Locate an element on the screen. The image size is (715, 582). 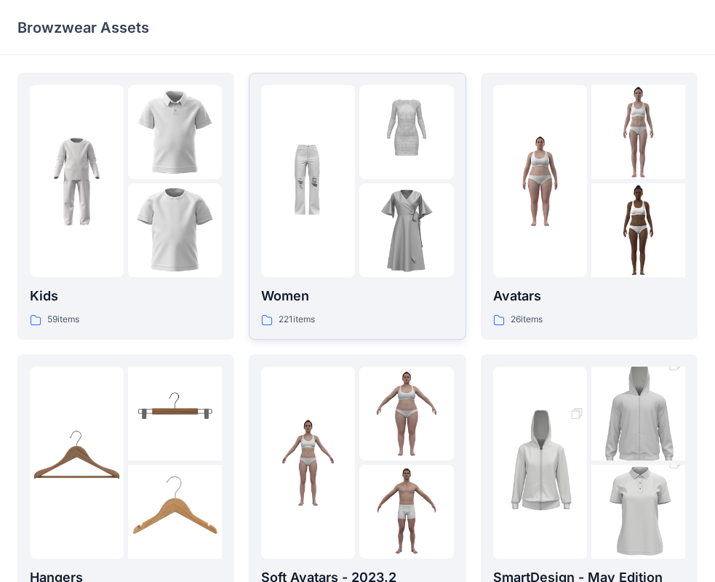
p: 59 items is located at coordinates (63, 319).